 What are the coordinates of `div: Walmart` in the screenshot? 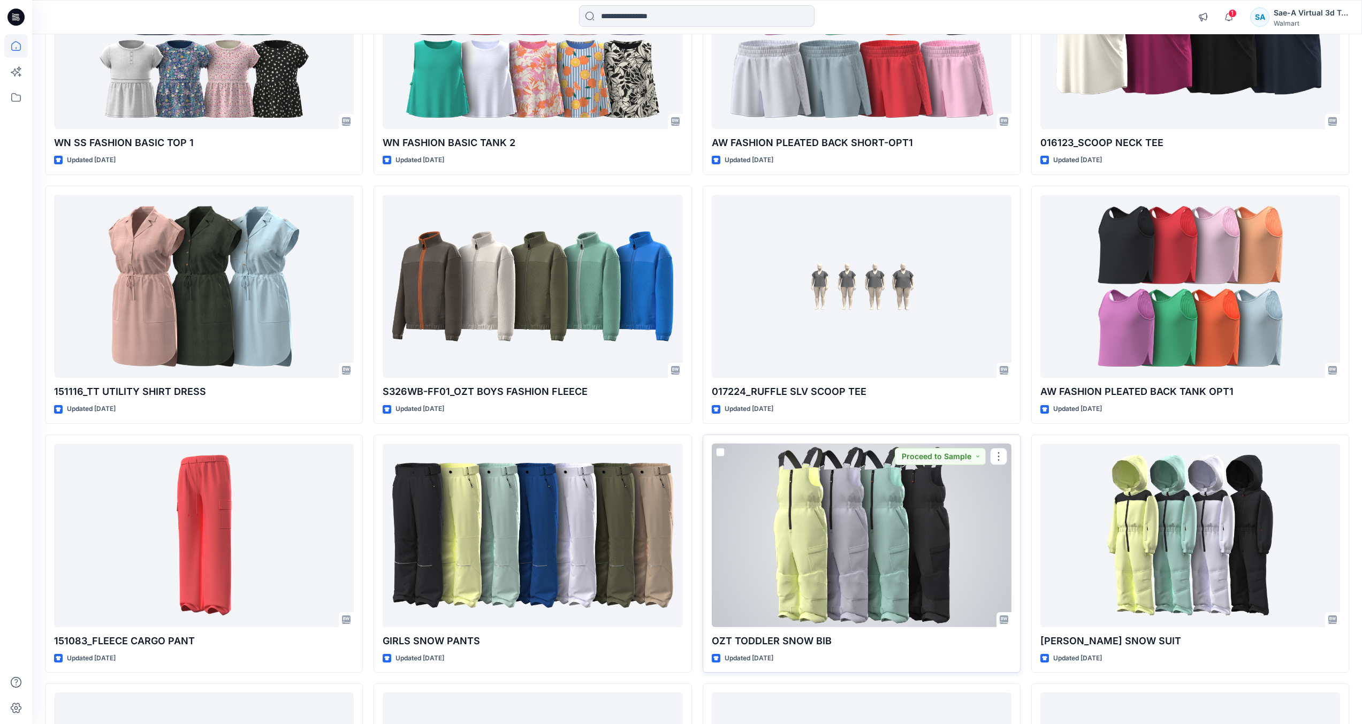 It's located at (1311, 23).